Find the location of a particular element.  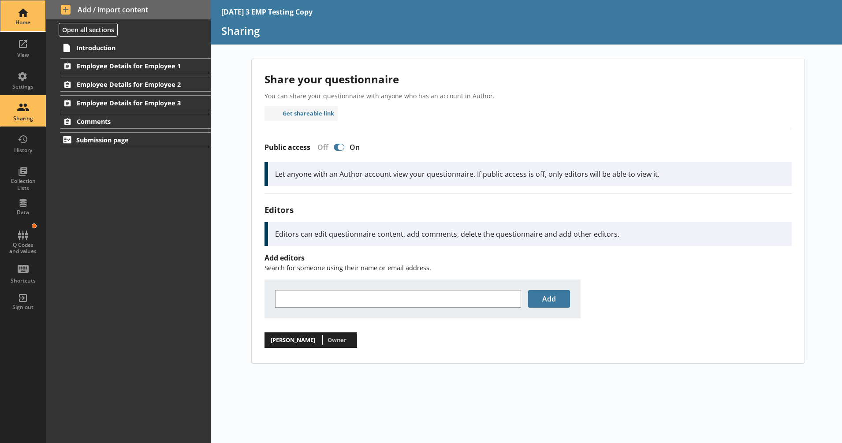

li: Comments is located at coordinates (128, 121).